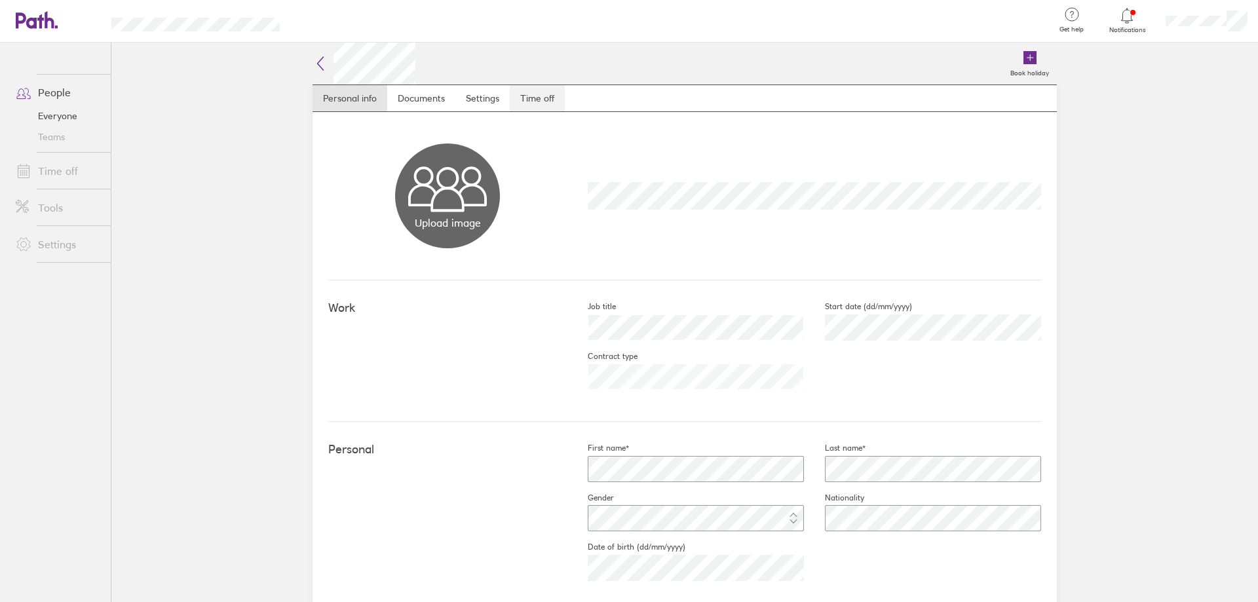 The image size is (1258, 602). I want to click on a: Notifications, so click(1127, 20).